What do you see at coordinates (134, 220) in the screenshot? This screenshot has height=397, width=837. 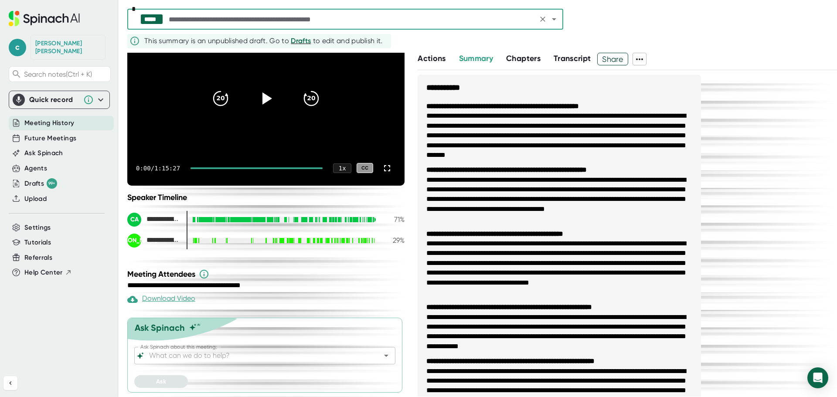 I see `div: CA` at bounding box center [134, 220].